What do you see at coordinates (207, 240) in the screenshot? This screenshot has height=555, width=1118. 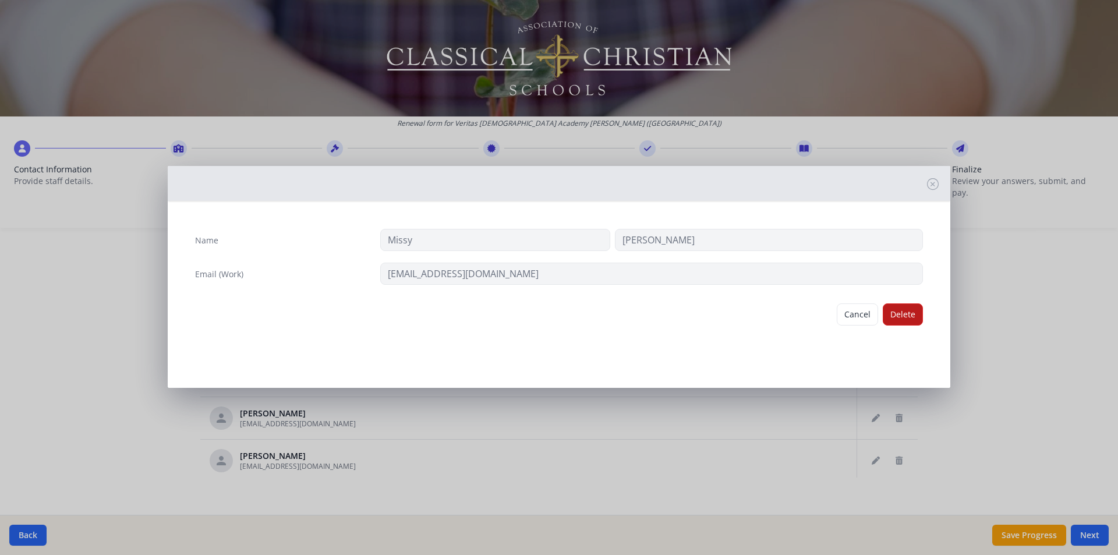 I see `label: Name` at bounding box center [207, 240].